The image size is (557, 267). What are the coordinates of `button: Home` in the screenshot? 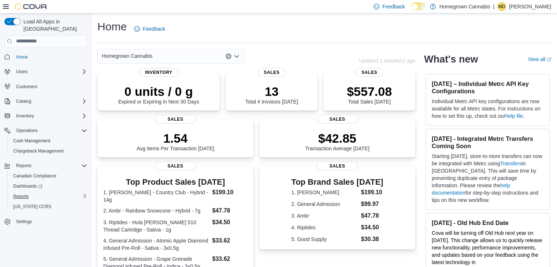 It's located at (46, 57).